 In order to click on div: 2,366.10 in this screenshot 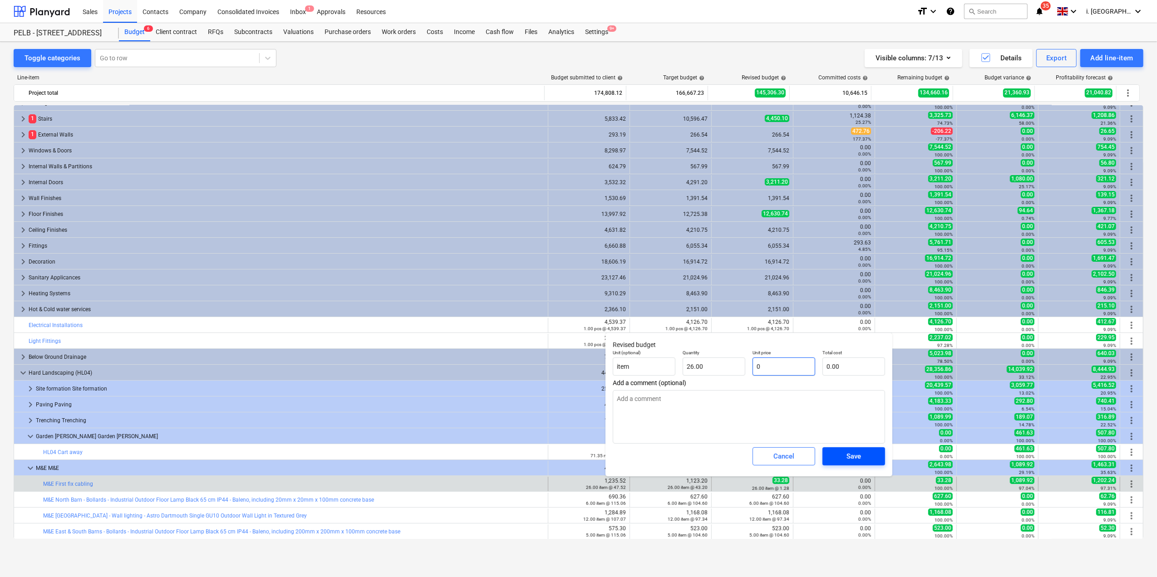, I will do `click(589, 310)`.